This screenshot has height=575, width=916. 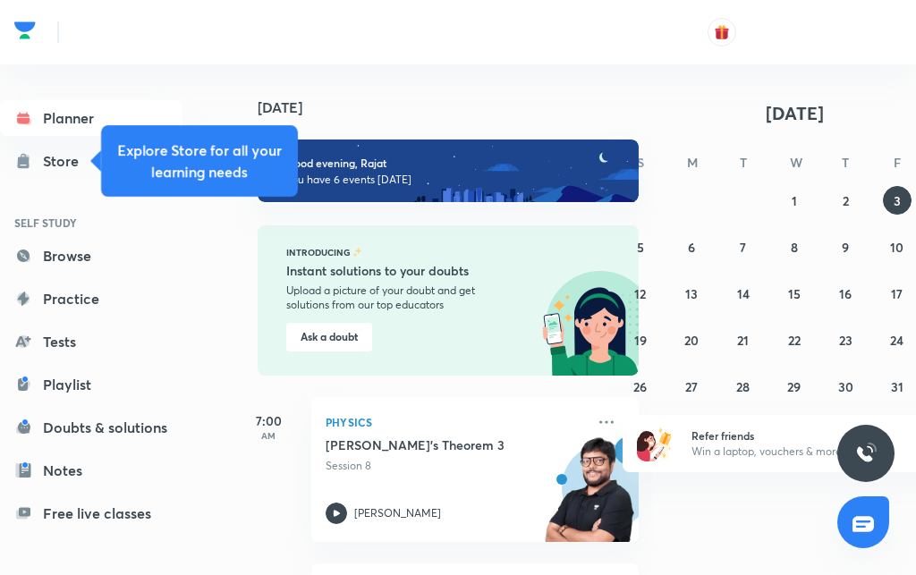 What do you see at coordinates (268, 420) in the screenshot?
I see `h5: 7:00` at bounding box center [268, 420].